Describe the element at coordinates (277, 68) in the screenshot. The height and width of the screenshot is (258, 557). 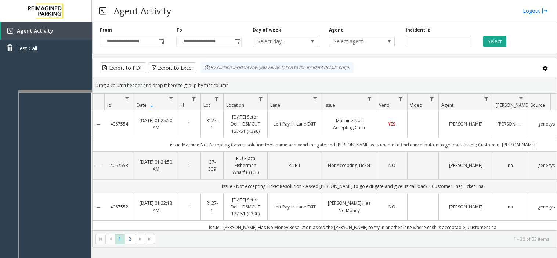
I see `div: By clicking Incident row you will be taken to the incident details page.` at that location.